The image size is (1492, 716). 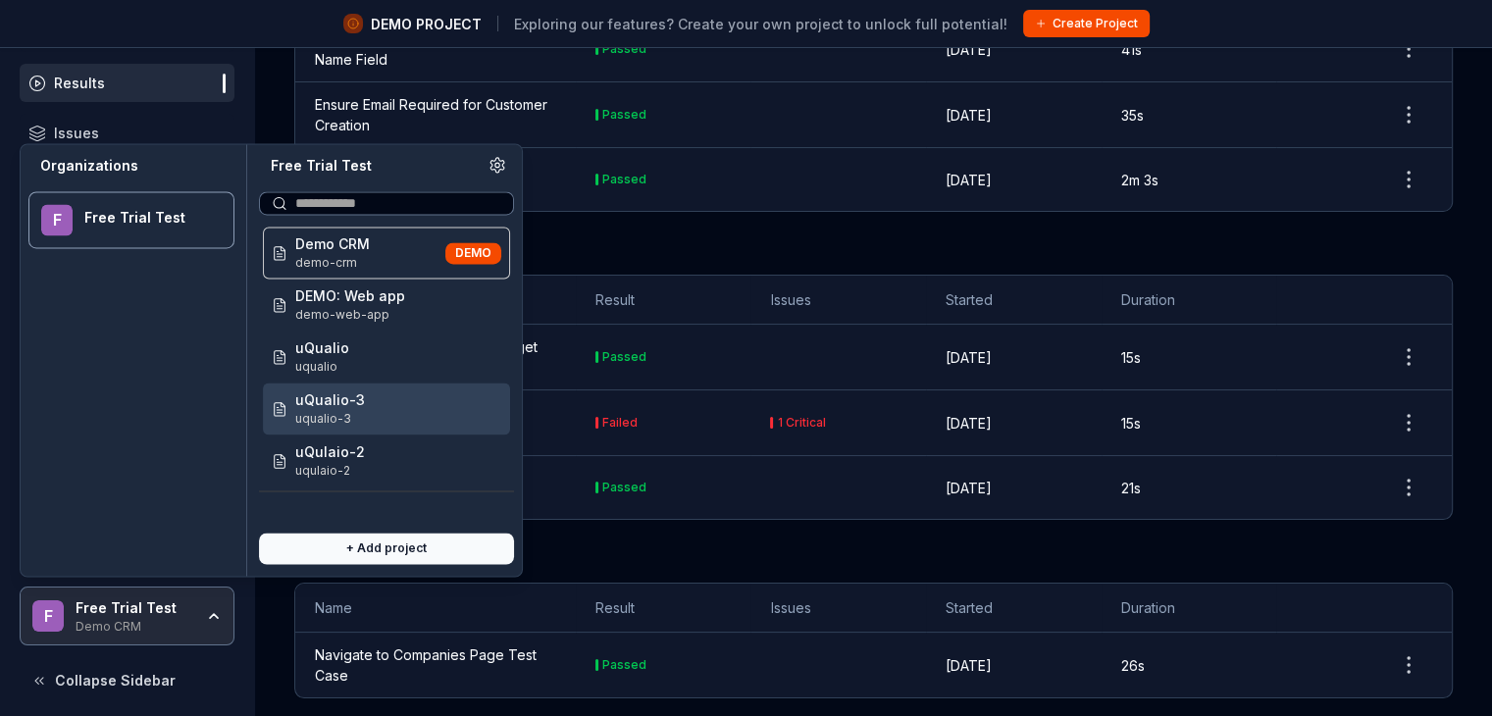 I want to click on span: uQualio-3, so click(x=330, y=399).